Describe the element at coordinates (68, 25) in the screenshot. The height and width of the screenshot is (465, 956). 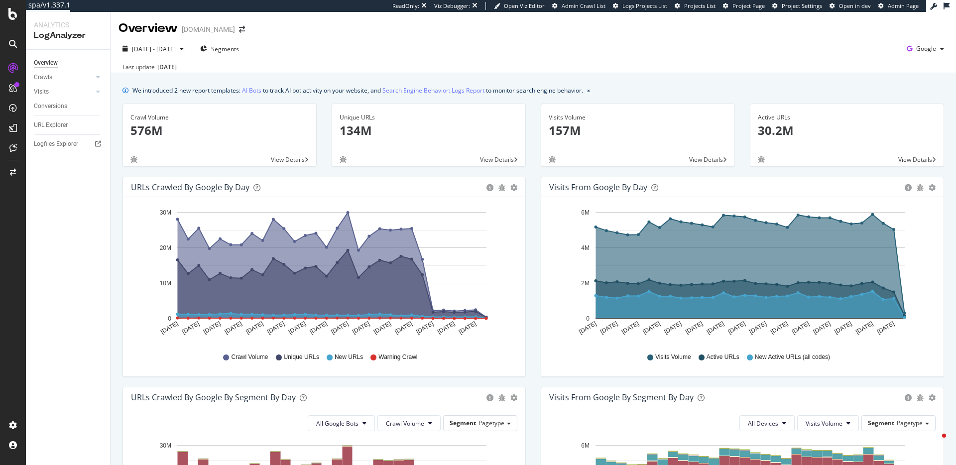
I see `div: Analytics` at that location.